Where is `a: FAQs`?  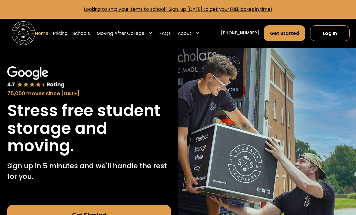
a: FAQs is located at coordinates (165, 33).